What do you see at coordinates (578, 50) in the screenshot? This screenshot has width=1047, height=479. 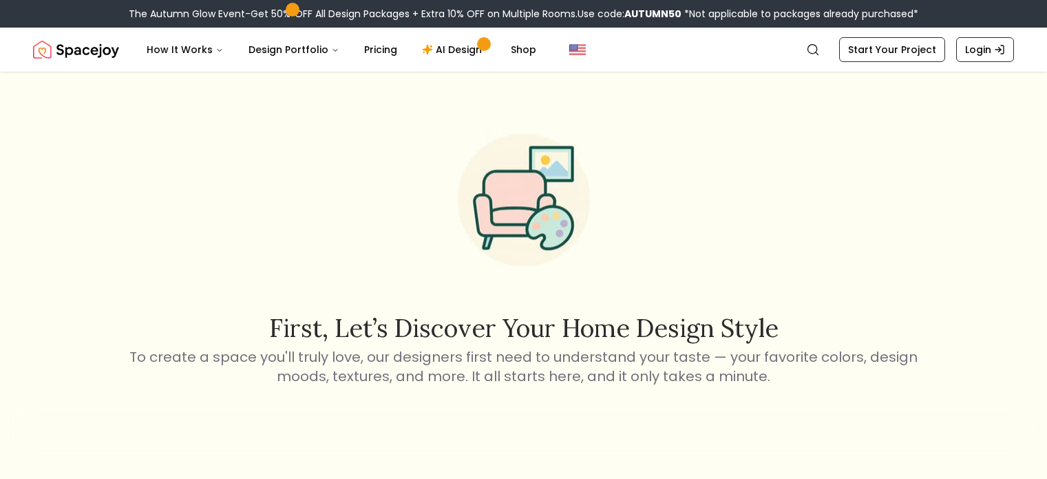 I see `img: United States` at bounding box center [578, 50].